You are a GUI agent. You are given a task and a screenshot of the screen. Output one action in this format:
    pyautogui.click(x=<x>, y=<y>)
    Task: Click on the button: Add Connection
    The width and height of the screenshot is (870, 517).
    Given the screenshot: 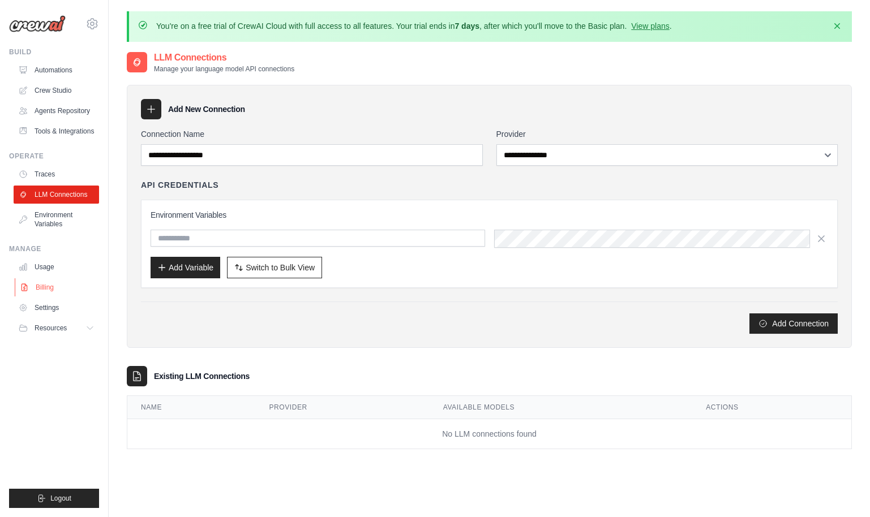 What is the action you would take?
    pyautogui.click(x=794, y=324)
    